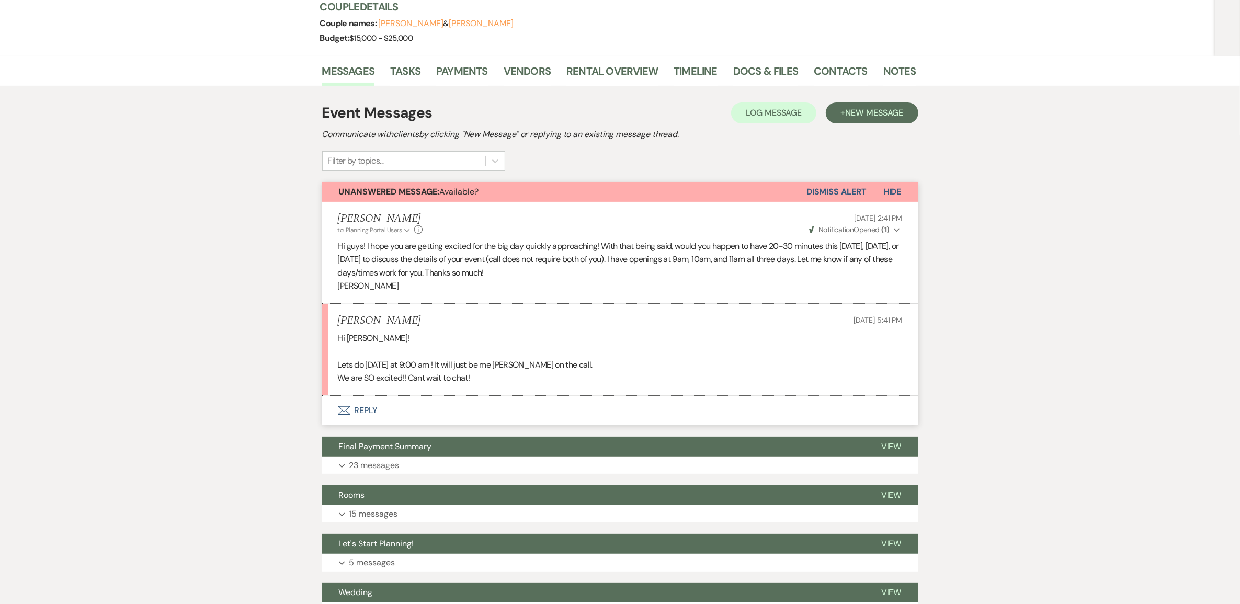  What do you see at coordinates (564, 192) in the screenshot?
I see `button: Unanswered Message:Available?` at bounding box center [564, 192].